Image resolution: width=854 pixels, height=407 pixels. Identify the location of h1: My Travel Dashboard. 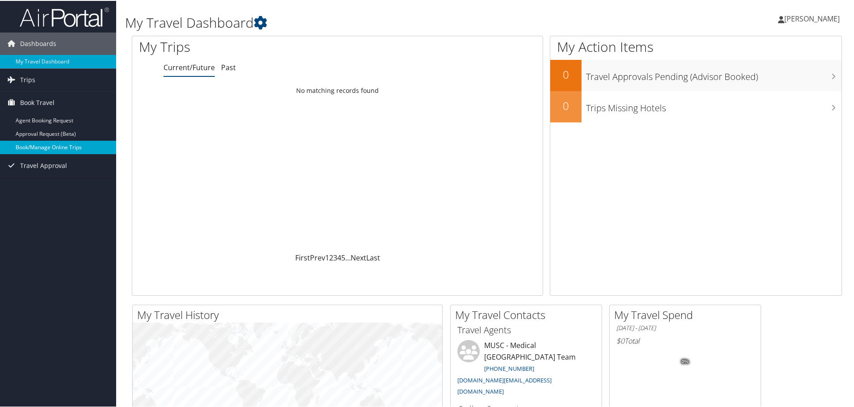
(366, 22).